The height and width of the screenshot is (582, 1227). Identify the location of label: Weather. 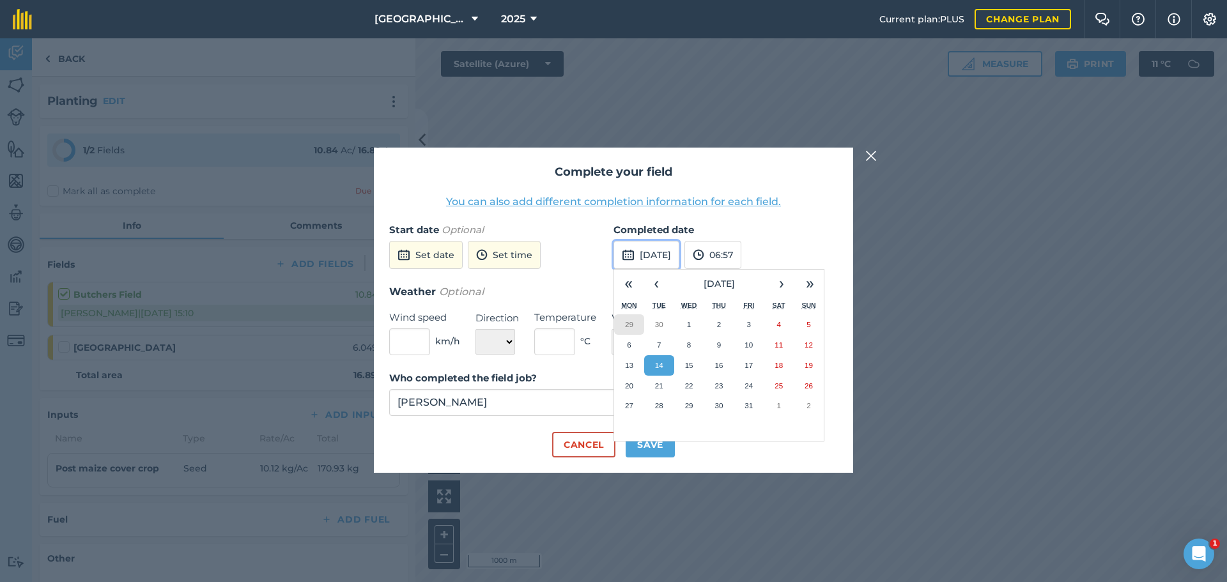
(643, 318).